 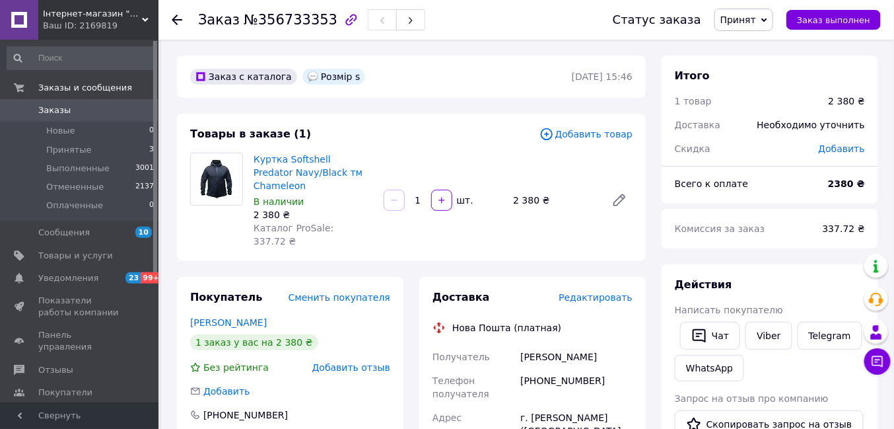 I want to click on span: Заказы, so click(x=54, y=110).